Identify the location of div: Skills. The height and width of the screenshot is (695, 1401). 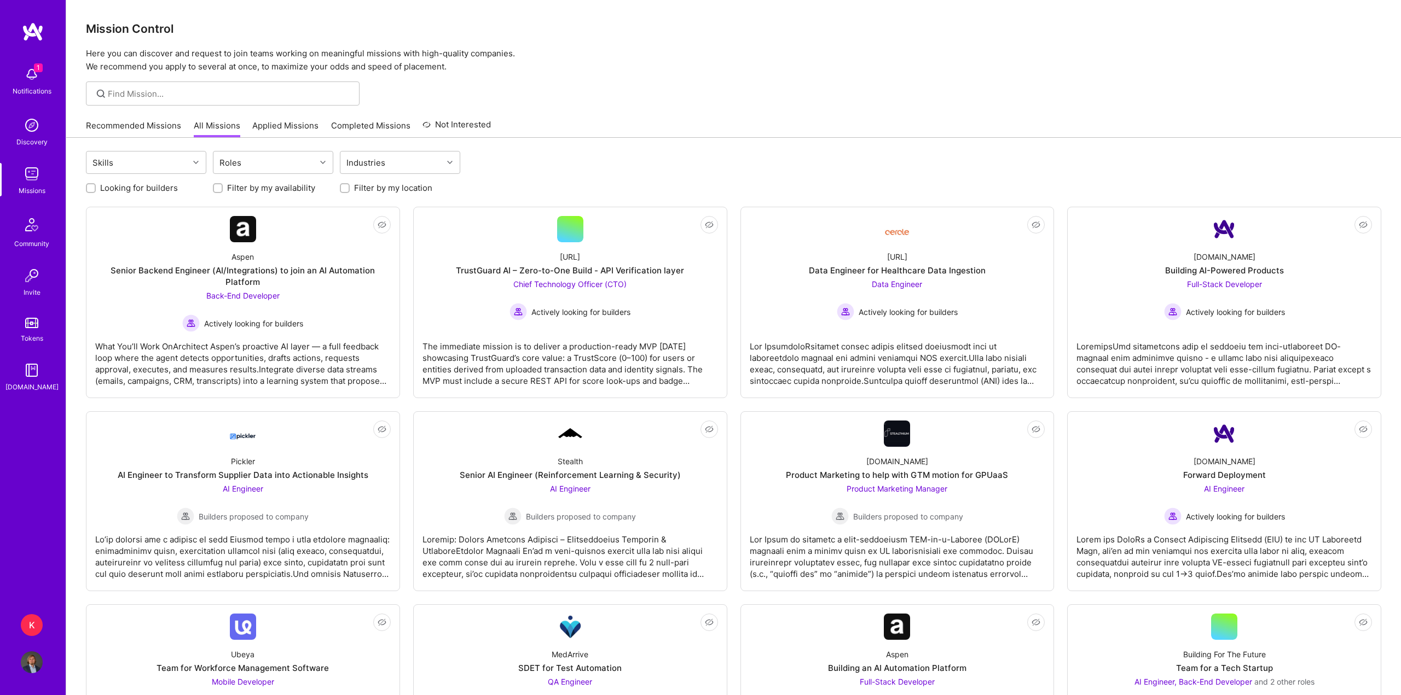
(103, 162).